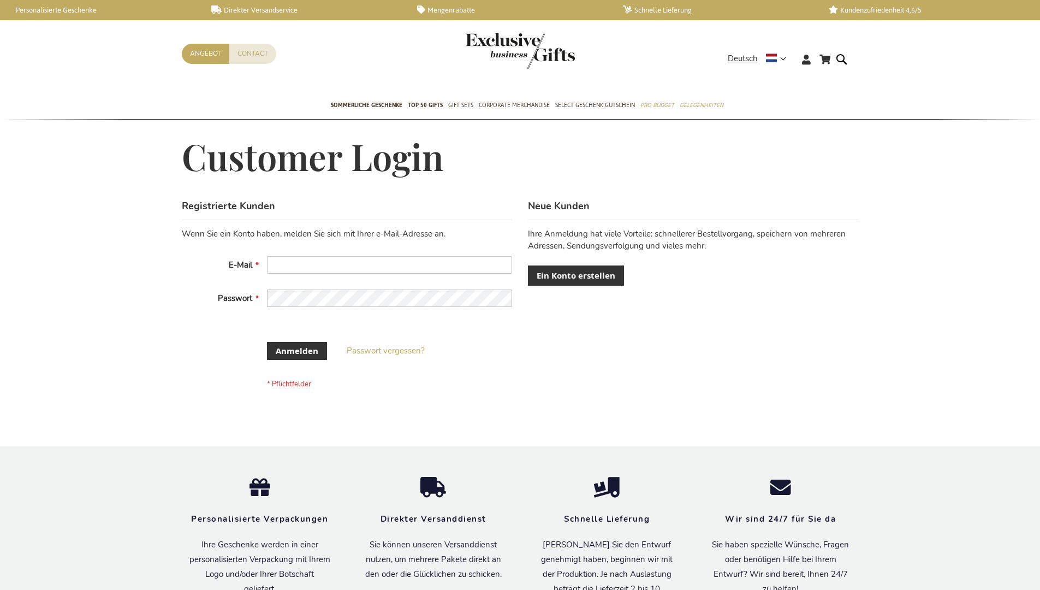 The width and height of the screenshot is (1040, 590). Describe the element at coordinates (514, 106) in the screenshot. I see `a: Corporate Merchandise` at that location.